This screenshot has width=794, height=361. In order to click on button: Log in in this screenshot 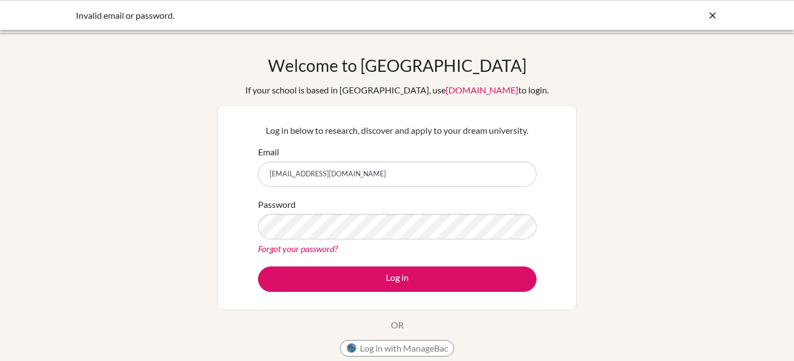, I will do `click(397, 279)`.